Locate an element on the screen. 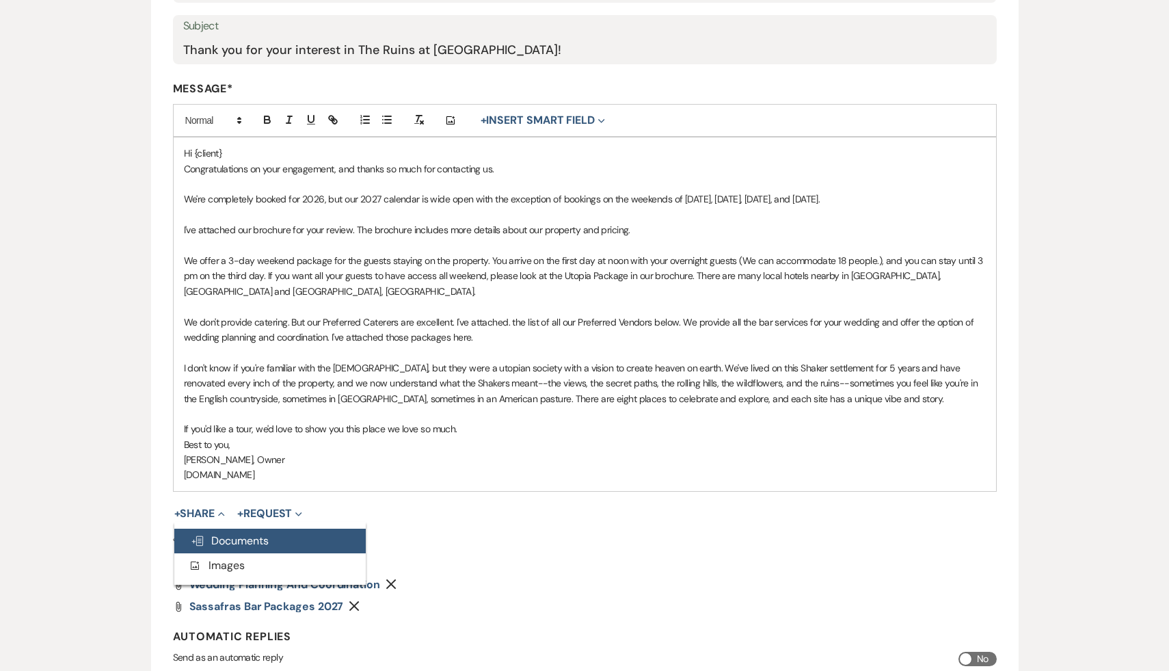 The height and width of the screenshot is (671, 1169). button: Images is located at coordinates (270, 565).